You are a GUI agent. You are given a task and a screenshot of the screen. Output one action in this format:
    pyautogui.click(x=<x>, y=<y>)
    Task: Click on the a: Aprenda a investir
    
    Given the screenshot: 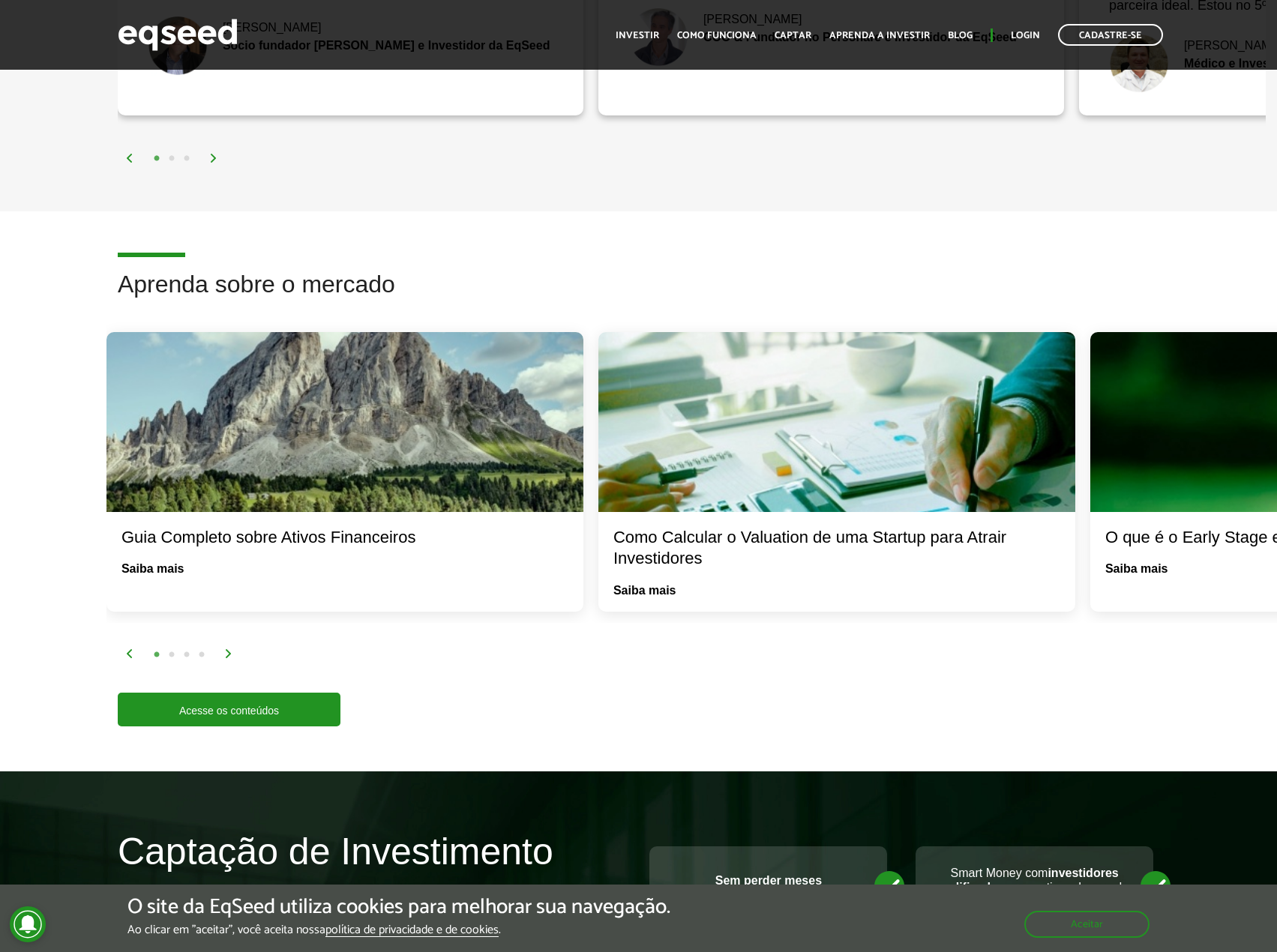 What is the action you would take?
    pyautogui.click(x=880, y=35)
    